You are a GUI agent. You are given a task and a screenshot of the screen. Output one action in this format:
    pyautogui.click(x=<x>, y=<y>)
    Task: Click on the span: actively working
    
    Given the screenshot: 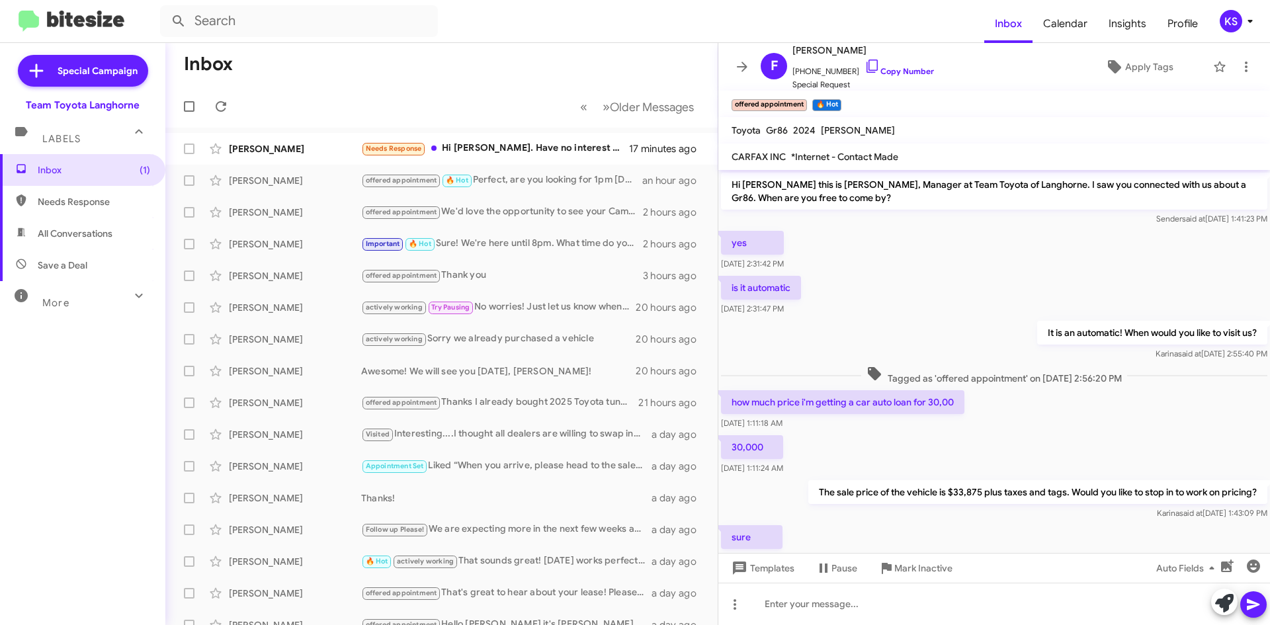 What is the action you would take?
    pyautogui.click(x=394, y=307)
    